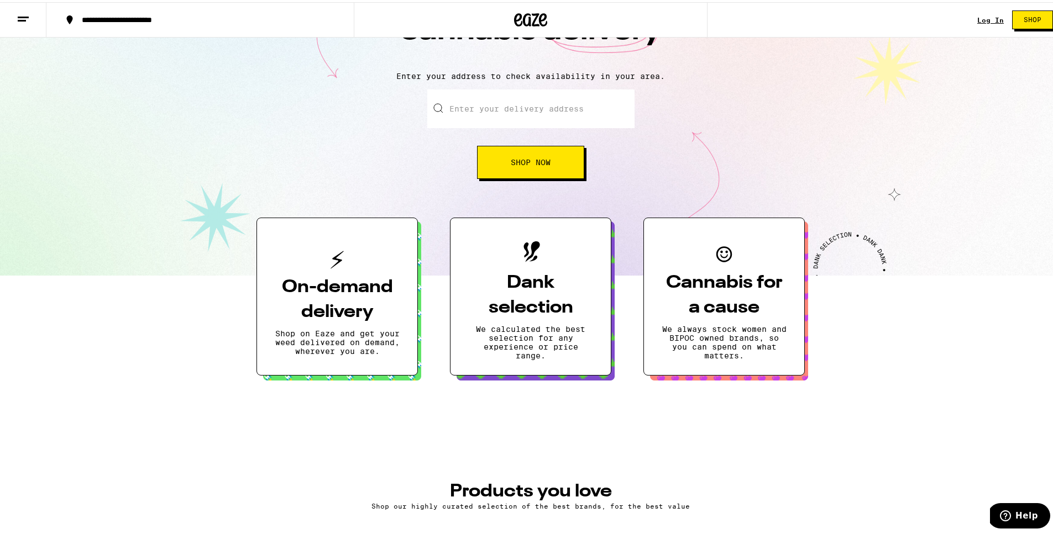  Describe the element at coordinates (530, 107) in the screenshot. I see `input: Enter your delivery address` at that location.